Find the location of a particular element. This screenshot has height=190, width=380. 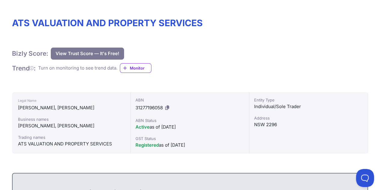

h1: Bizly Score: is located at coordinates (30, 53).